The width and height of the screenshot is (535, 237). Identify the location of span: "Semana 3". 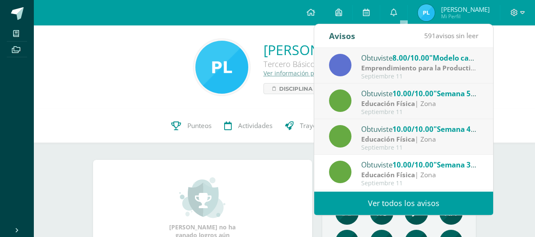
(455, 164).